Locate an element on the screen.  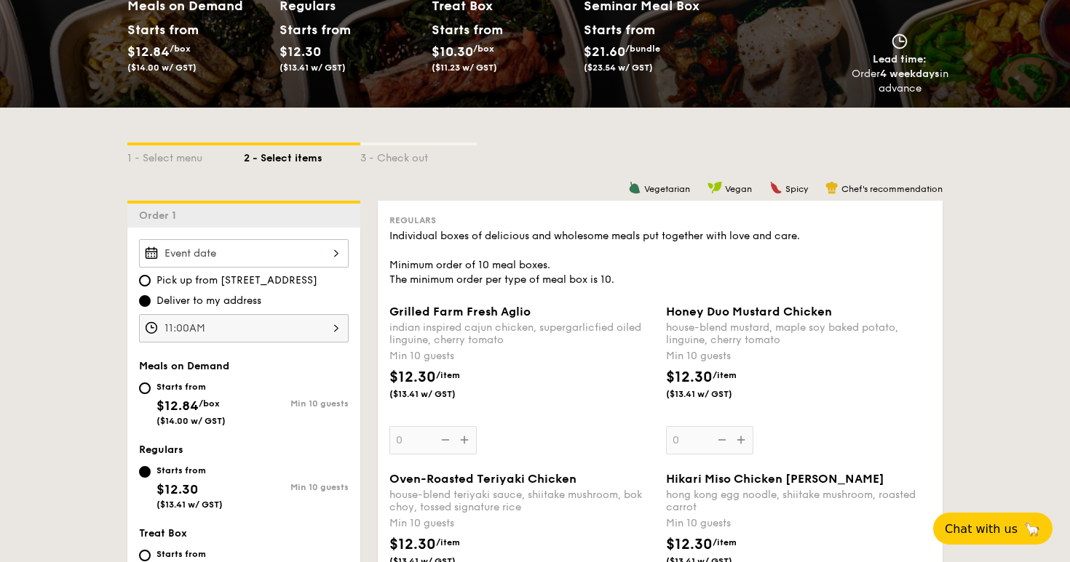
input: Starts from$12.30($13.41 w/ GST)Min 10 guests is located at coordinates (145, 472).